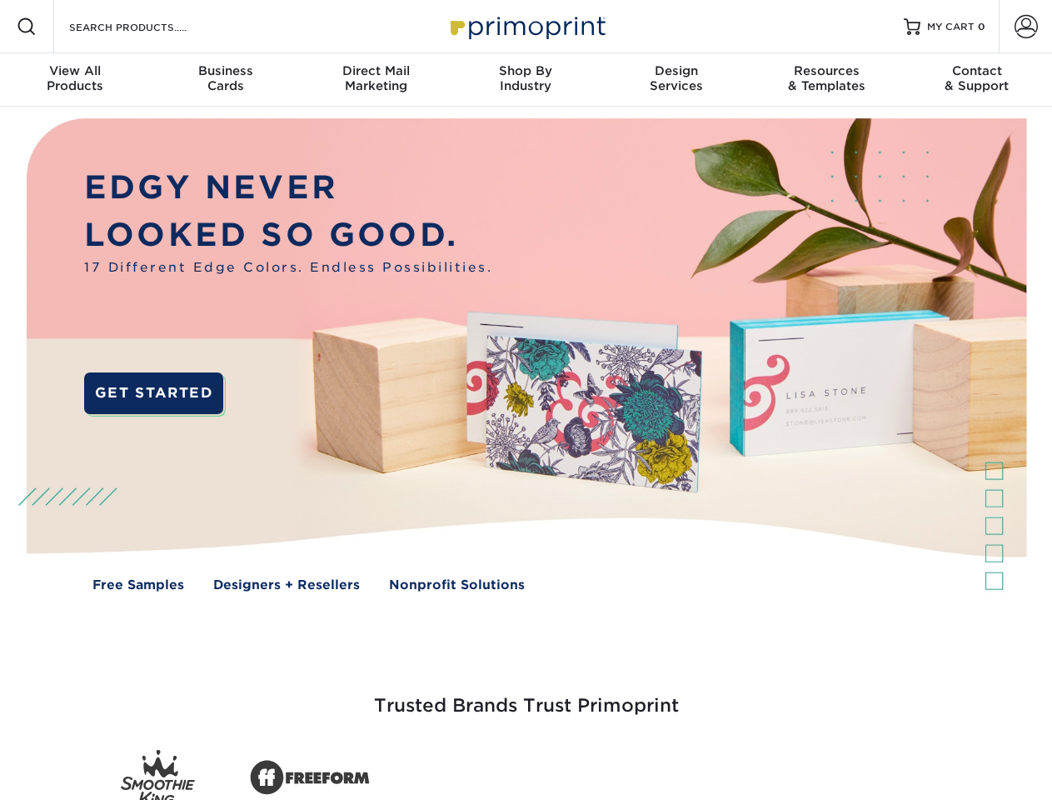 The height and width of the screenshot is (800, 1052). I want to click on span: 0, so click(981, 27).